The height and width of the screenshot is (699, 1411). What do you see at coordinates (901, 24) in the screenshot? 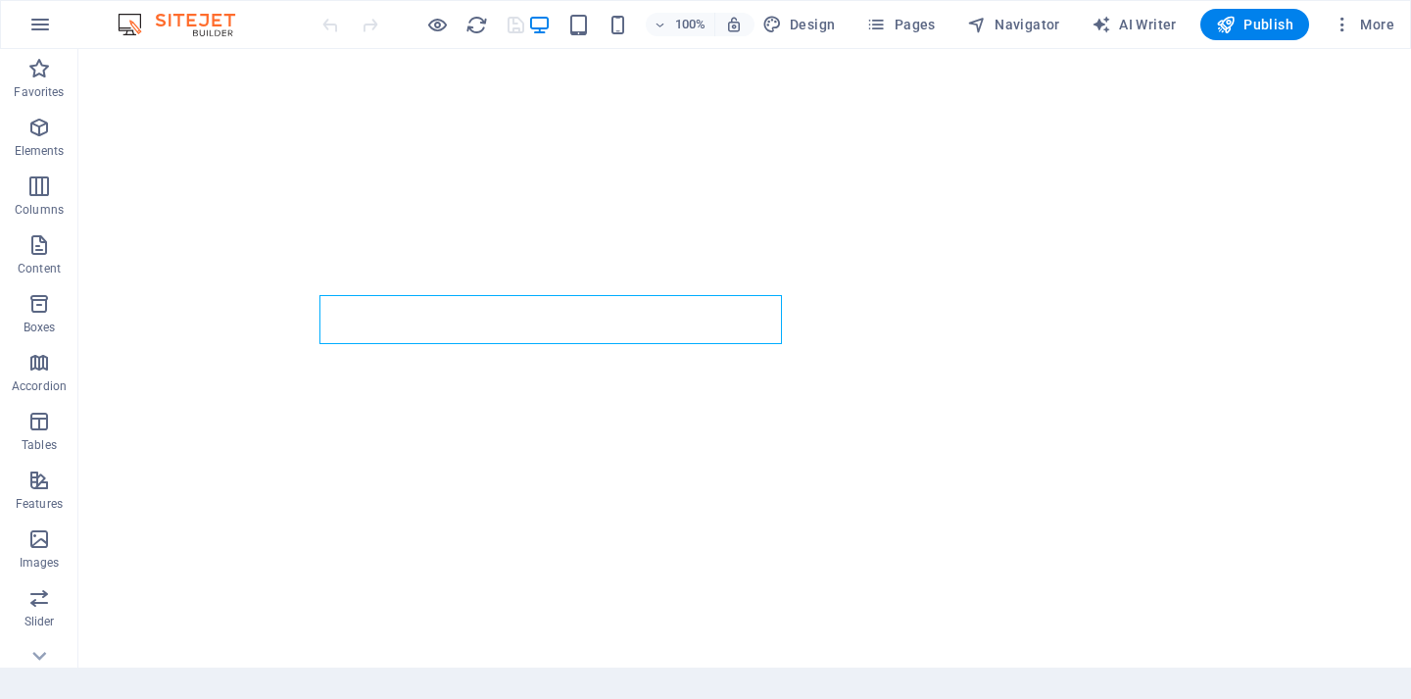
I see `span: Pages` at bounding box center [901, 24].